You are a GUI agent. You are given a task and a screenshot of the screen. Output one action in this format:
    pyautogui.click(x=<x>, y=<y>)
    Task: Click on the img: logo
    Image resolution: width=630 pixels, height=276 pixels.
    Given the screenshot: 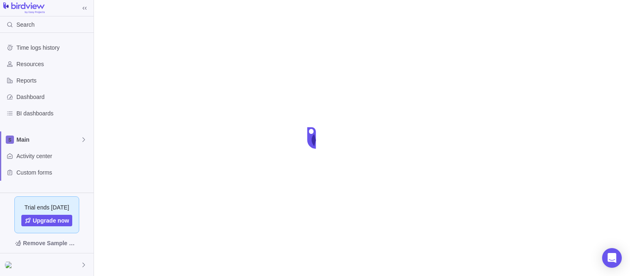 What is the action you would take?
    pyautogui.click(x=24, y=8)
    